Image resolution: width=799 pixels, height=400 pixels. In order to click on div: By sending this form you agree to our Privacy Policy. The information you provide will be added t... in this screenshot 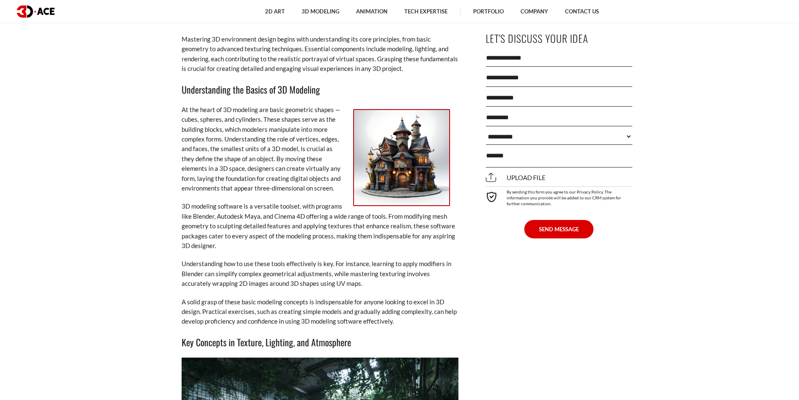, I will do `click(559, 196)`.